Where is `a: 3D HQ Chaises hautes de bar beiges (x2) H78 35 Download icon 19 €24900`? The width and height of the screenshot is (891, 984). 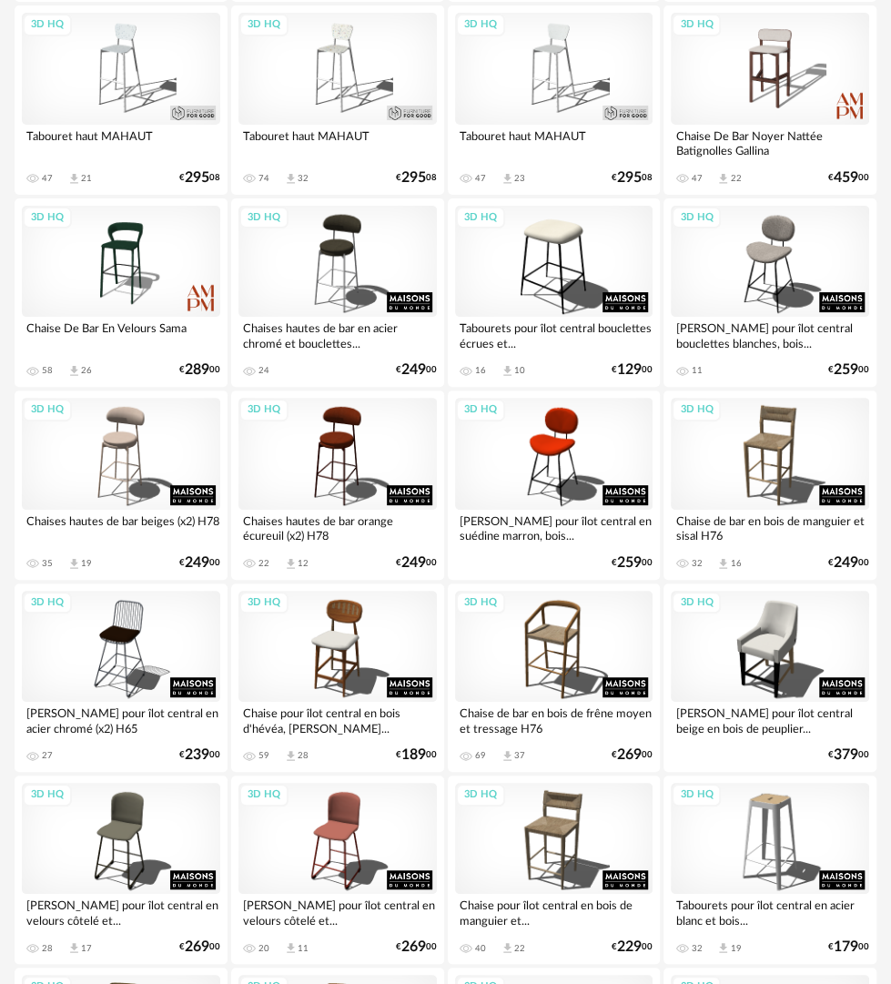
a: 3D HQ Chaises hautes de bar beiges (x2) H78 35 Download icon 19 €24900 is located at coordinates (121, 484).